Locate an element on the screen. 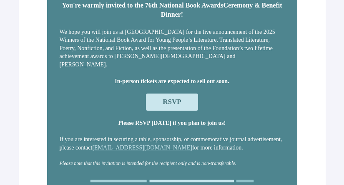  p: If you are interested in securing a table, sponsorship, or commemorative journal advertisement, p... is located at coordinates (172, 143).